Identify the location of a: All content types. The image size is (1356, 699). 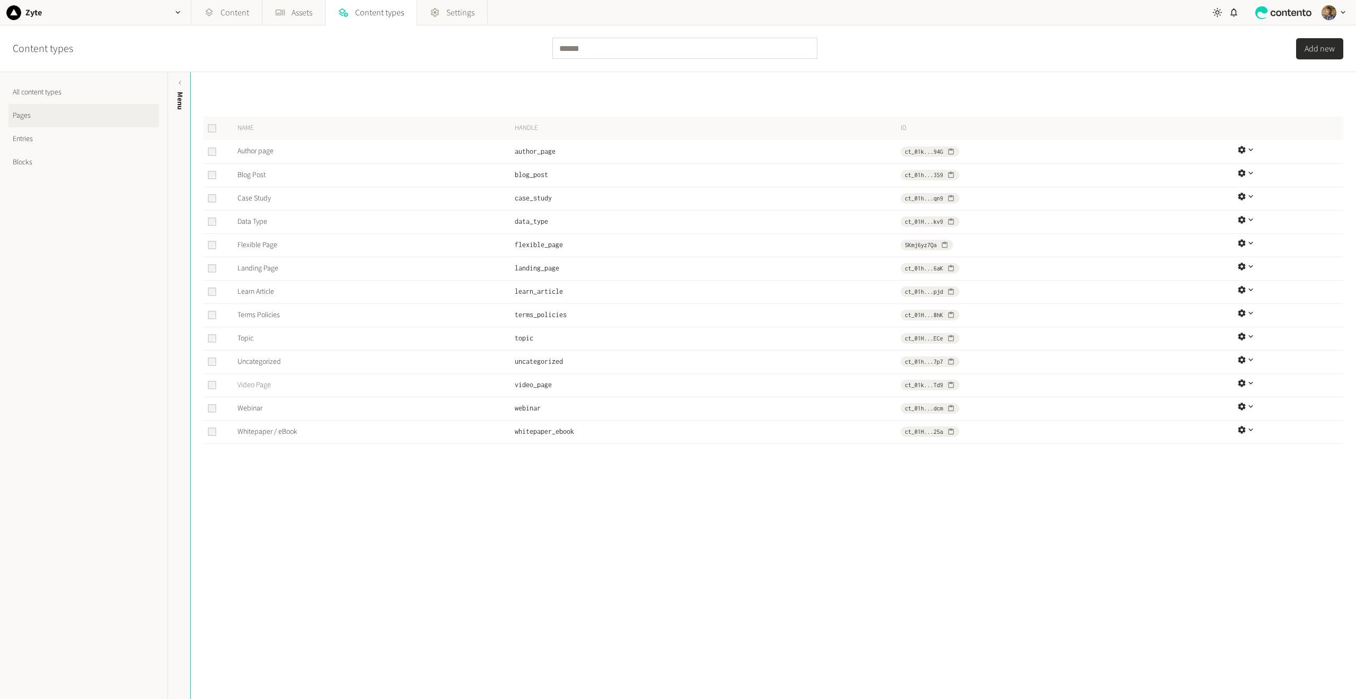
(84, 92).